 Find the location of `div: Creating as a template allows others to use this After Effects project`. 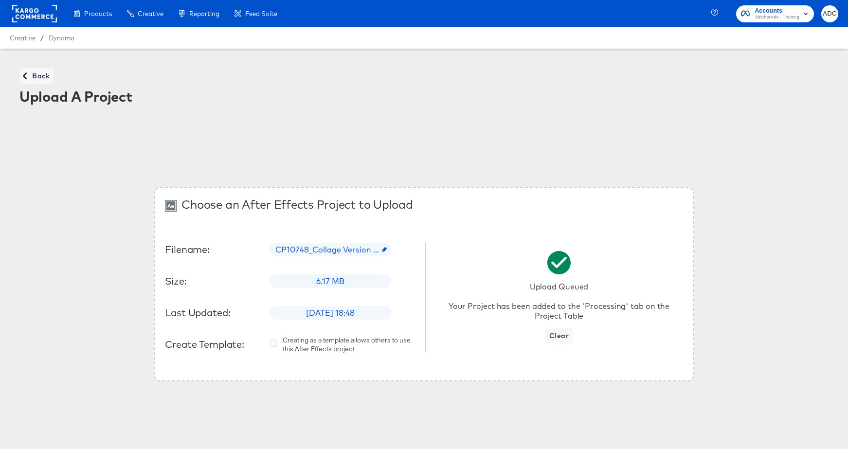

div: Creating as a template allows others to use this After Effects project is located at coordinates (343, 345).